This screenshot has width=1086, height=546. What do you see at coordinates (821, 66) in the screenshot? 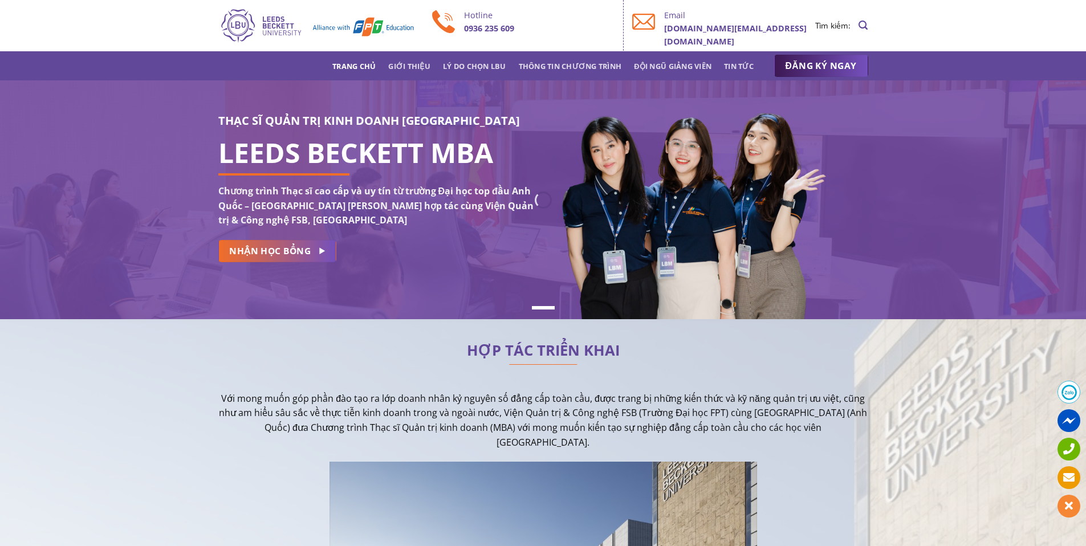
I see `a: ĐĂNG KÝ NGAY` at bounding box center [821, 66].